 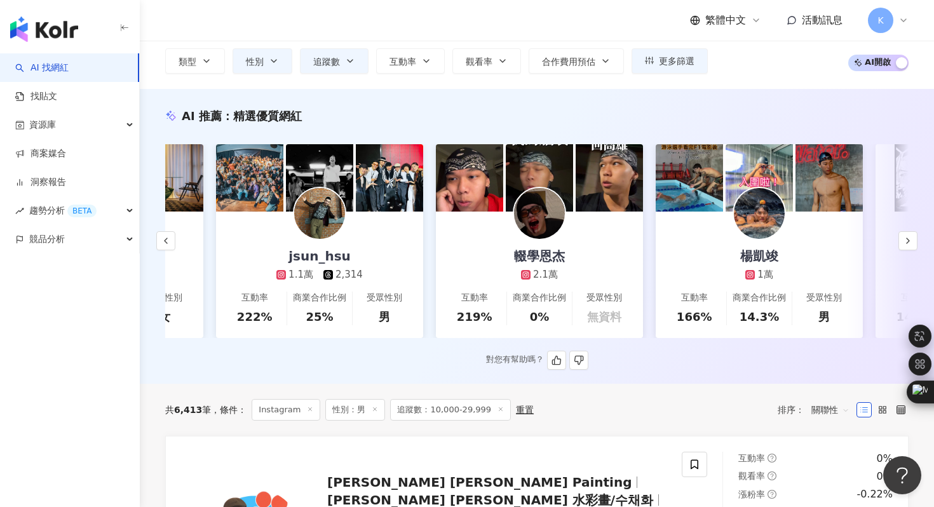 What do you see at coordinates (817, 410) in the screenshot?
I see `div: 排序：` at bounding box center [817, 410].